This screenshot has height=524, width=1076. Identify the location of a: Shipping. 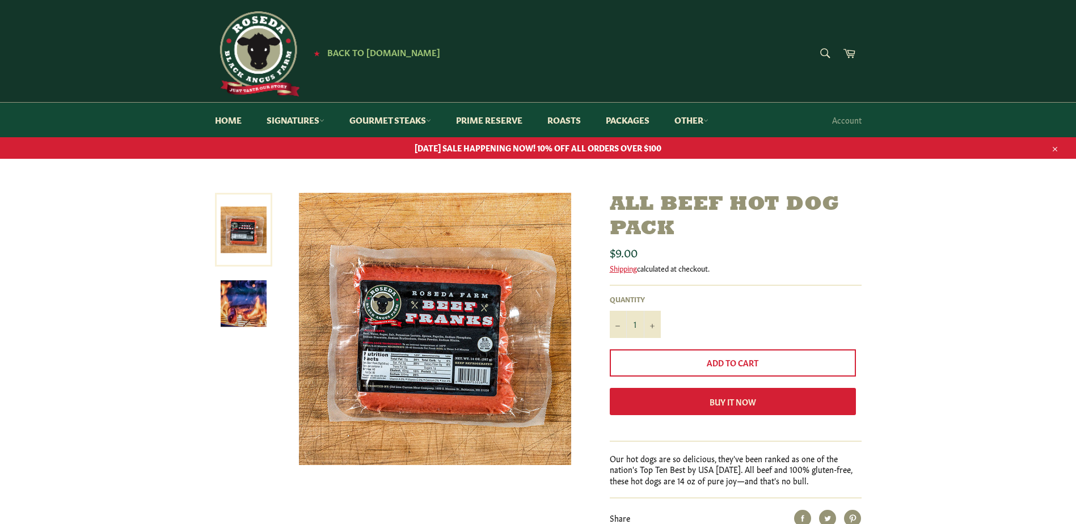
(623, 268).